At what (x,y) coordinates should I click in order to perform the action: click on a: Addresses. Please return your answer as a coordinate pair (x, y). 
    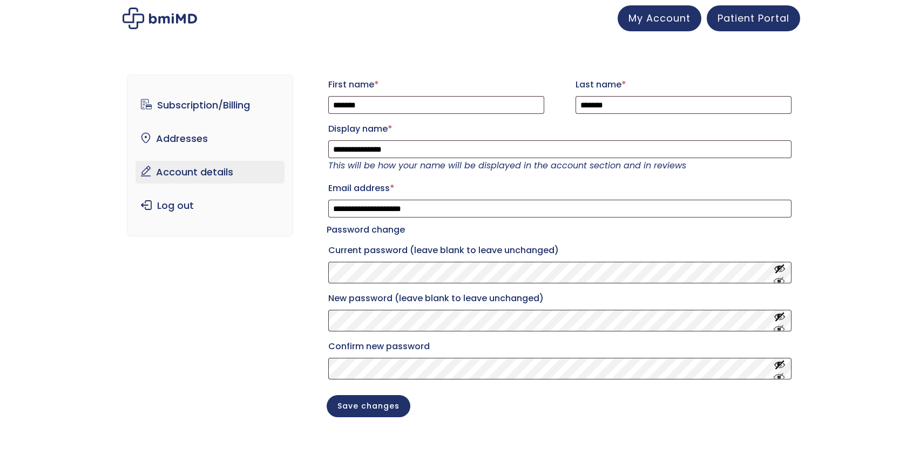
    Looking at the image, I should click on (210, 139).